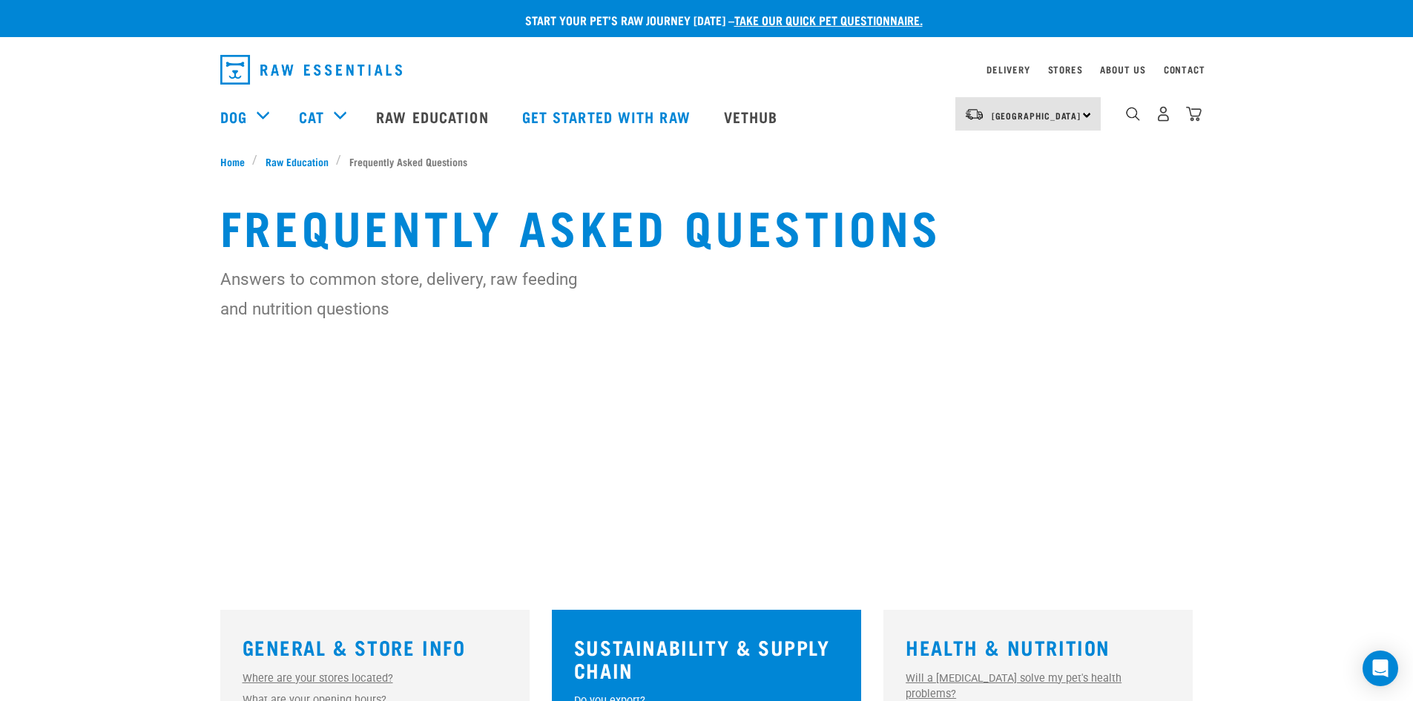 This screenshot has height=701, width=1413. What do you see at coordinates (974, 114) in the screenshot?
I see `img: van-moving.png` at bounding box center [974, 114].